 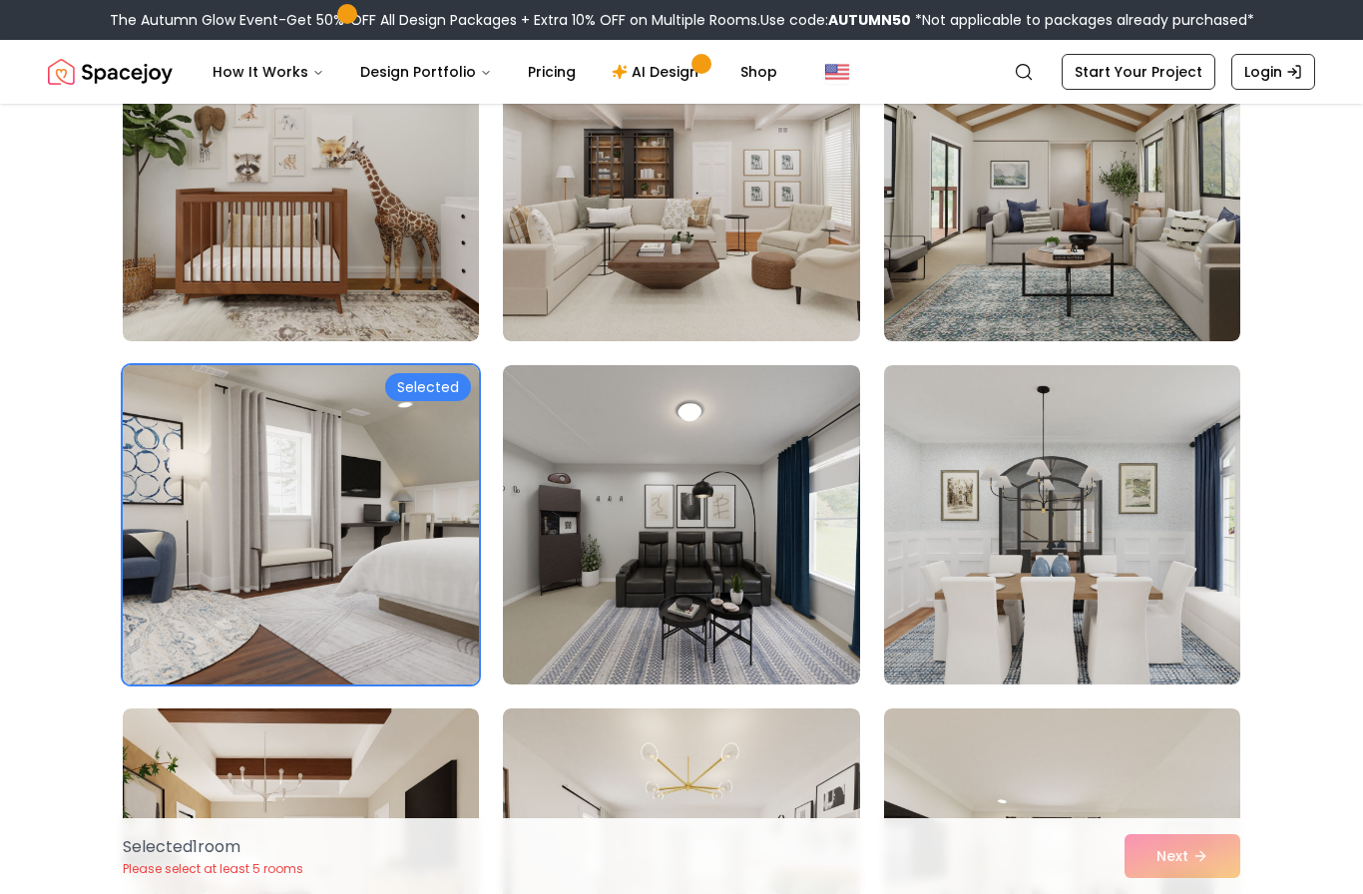 I want to click on img: Room room-48, so click(x=1061, y=182).